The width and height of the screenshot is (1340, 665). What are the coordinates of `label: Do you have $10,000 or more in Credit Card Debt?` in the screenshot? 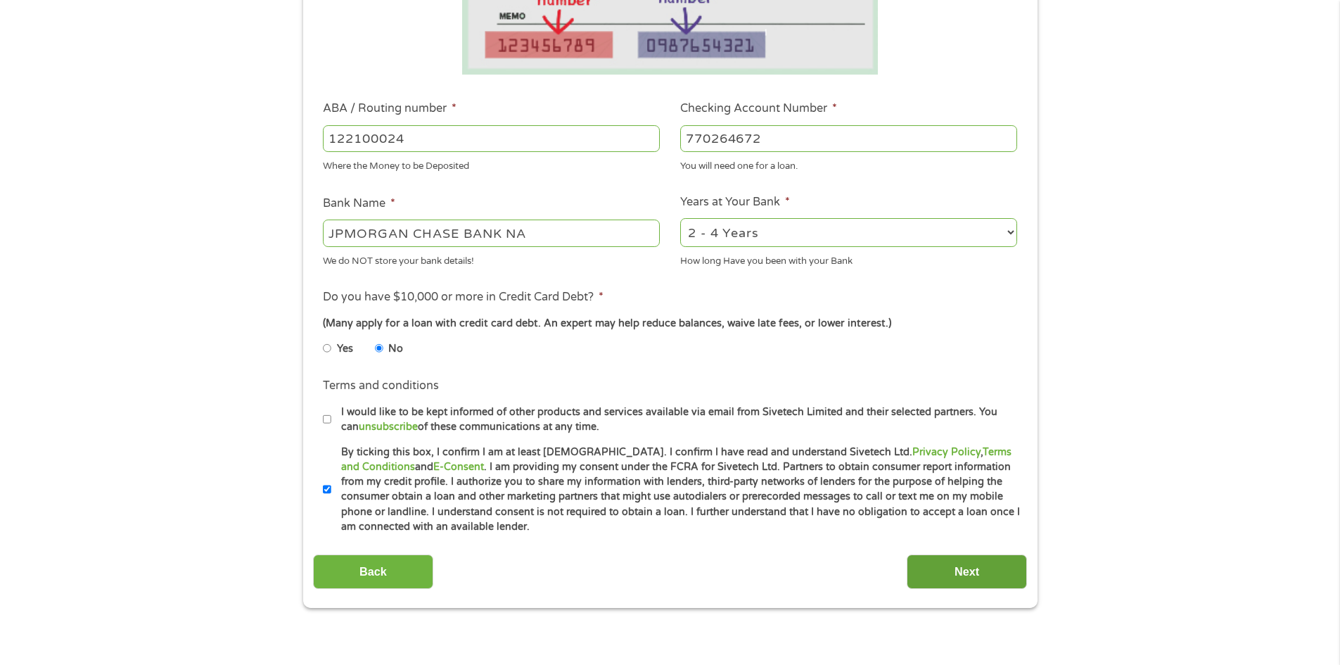 It's located at (463, 297).